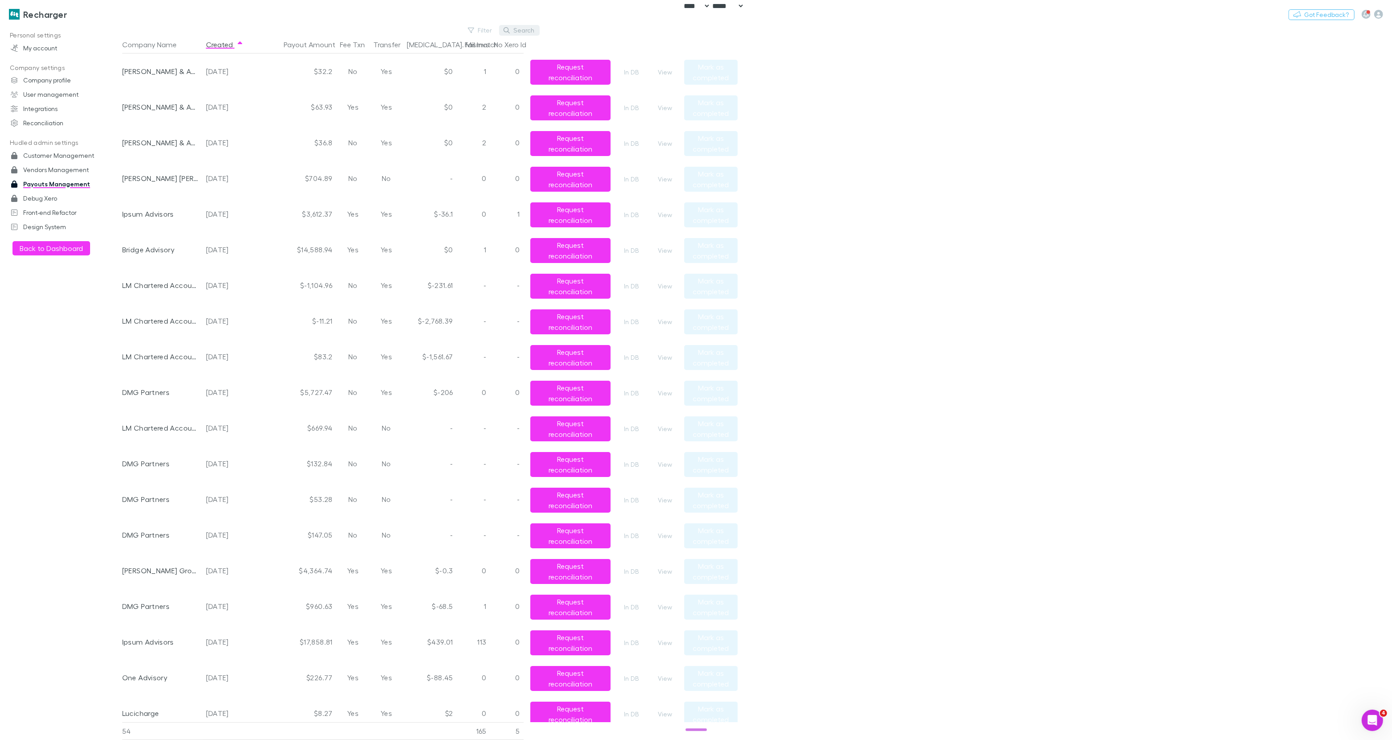  What do you see at coordinates (430, 214) in the screenshot?
I see `div: $-36.1` at bounding box center [430, 214].